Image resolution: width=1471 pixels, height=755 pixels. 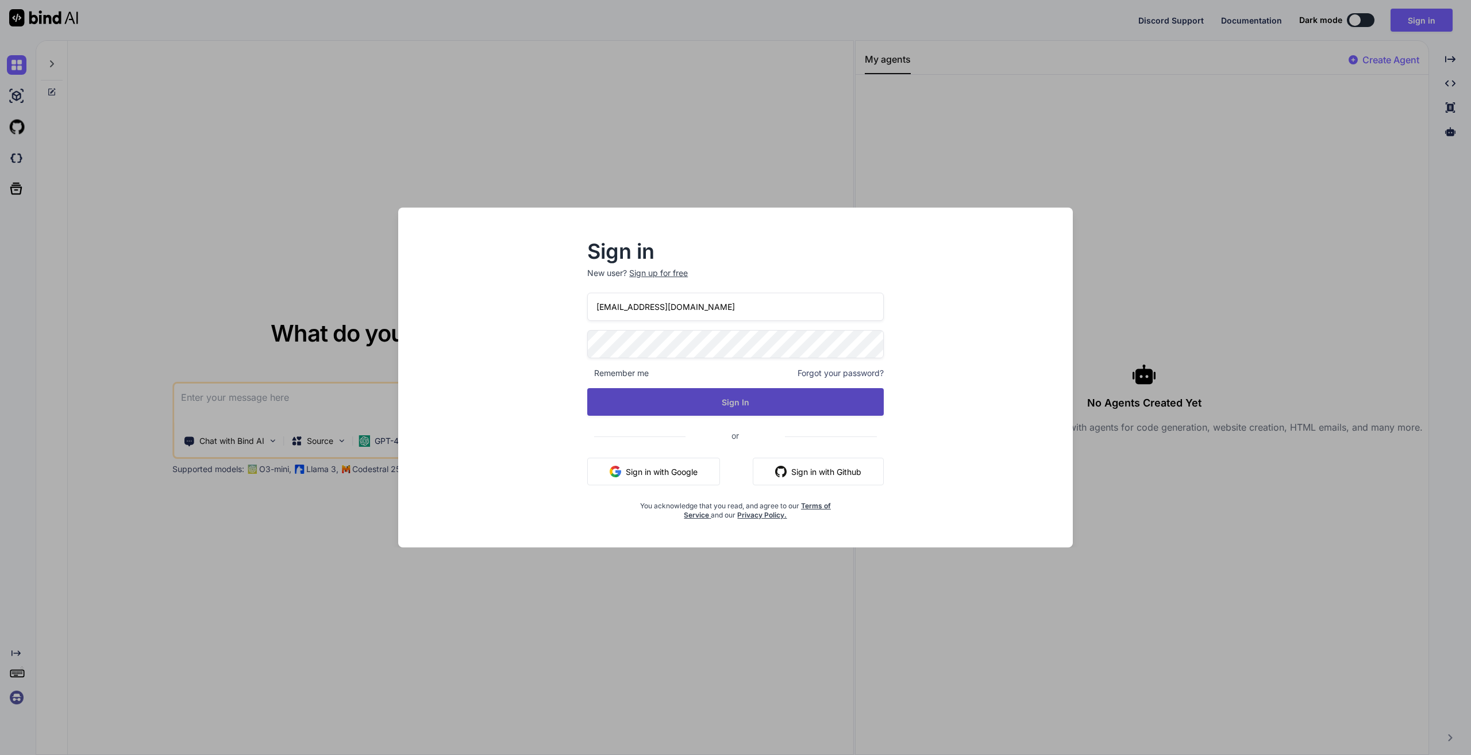 What do you see at coordinates (757, 510) in the screenshot?
I see `a: Terms of Service` at bounding box center [757, 510].